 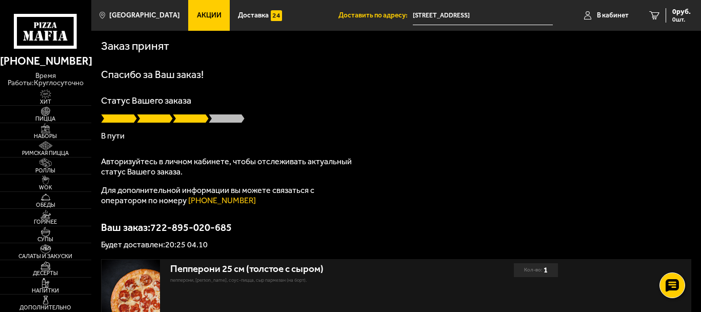 What do you see at coordinates (229, 195) in the screenshot?
I see `p: Для дополнительной информации вы можете связаться с оператором по номеру` at bounding box center [229, 195].